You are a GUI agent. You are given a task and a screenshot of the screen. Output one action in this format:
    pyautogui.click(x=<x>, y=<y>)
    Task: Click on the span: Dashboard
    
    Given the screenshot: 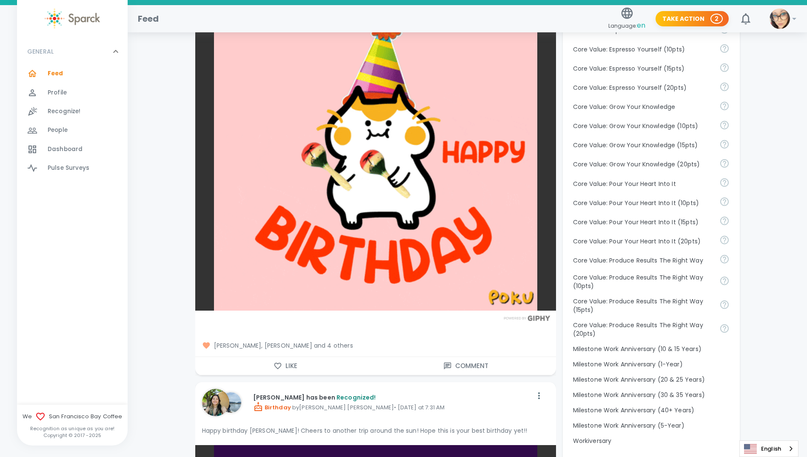 What is the action you would take?
    pyautogui.click(x=65, y=149)
    